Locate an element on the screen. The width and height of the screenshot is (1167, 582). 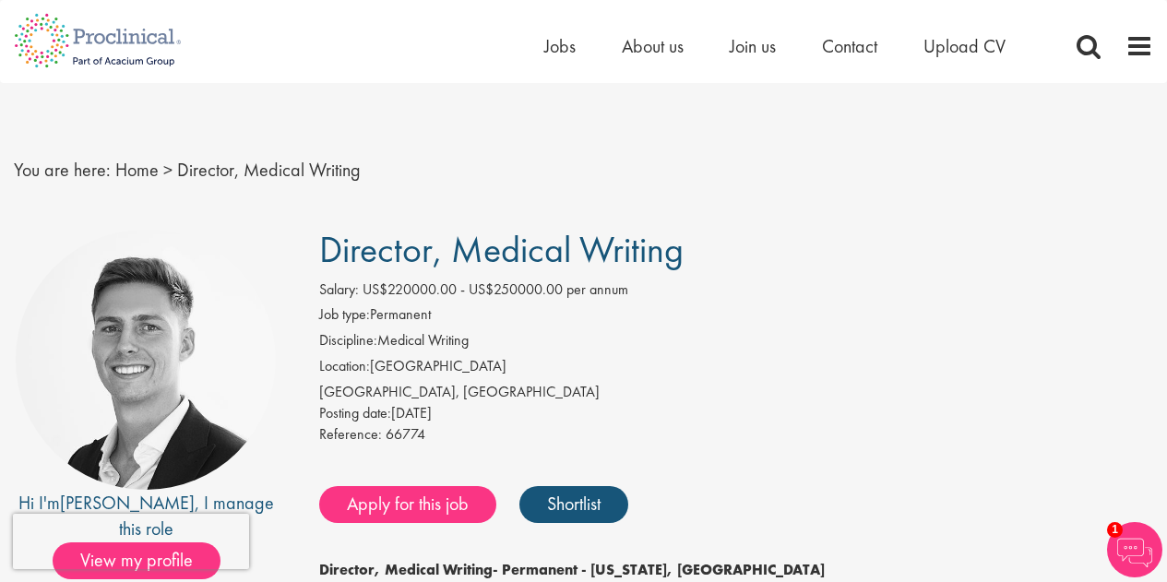
a: Apply for this job is located at coordinates (408, 505).